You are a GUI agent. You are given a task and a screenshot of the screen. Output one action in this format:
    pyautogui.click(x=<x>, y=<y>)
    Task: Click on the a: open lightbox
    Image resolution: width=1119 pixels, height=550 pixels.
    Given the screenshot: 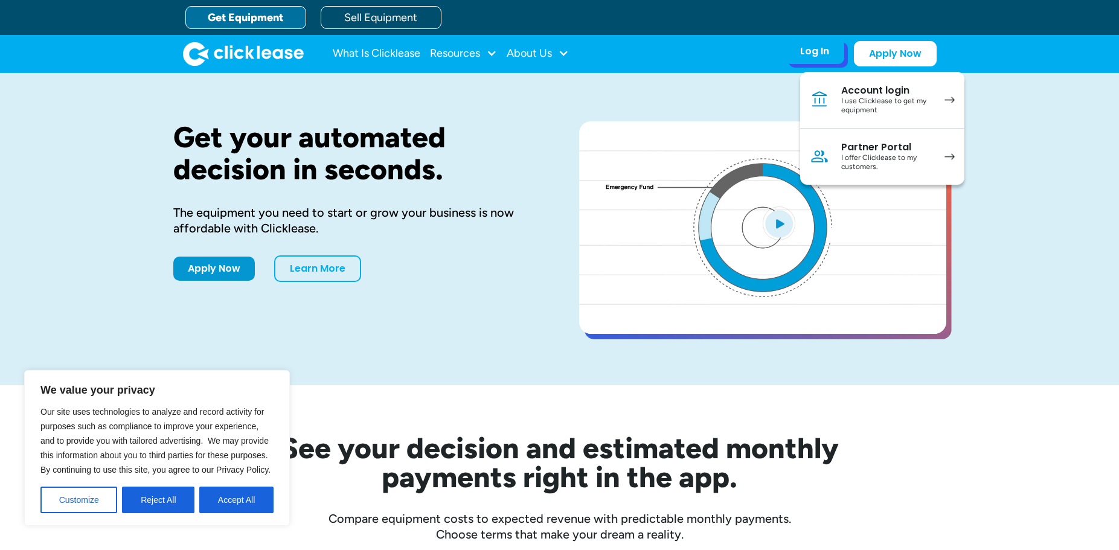 What is the action you would take?
    pyautogui.click(x=763, y=228)
    